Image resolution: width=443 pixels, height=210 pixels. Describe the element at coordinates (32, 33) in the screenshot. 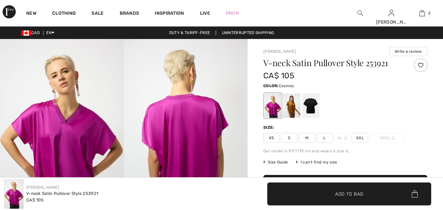

I see `span: CAD` at that location.